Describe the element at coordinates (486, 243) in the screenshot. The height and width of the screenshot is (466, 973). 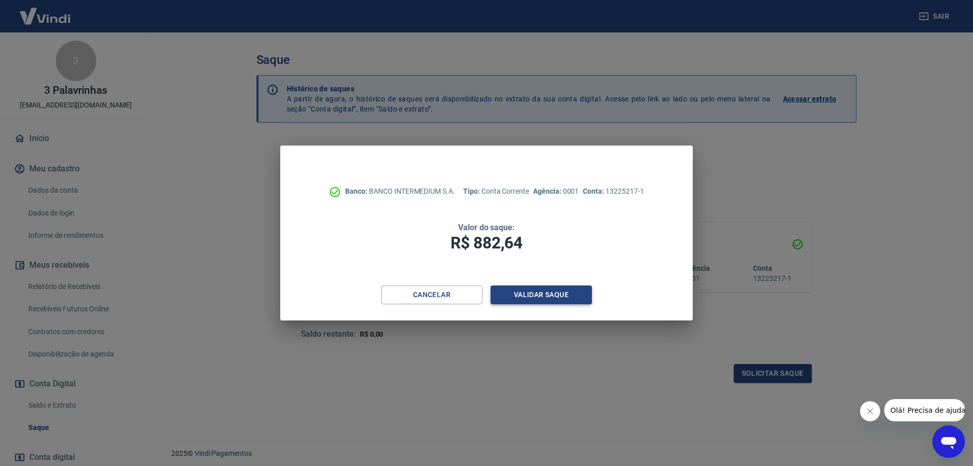
I see `span: R$ 882,64` at that location.